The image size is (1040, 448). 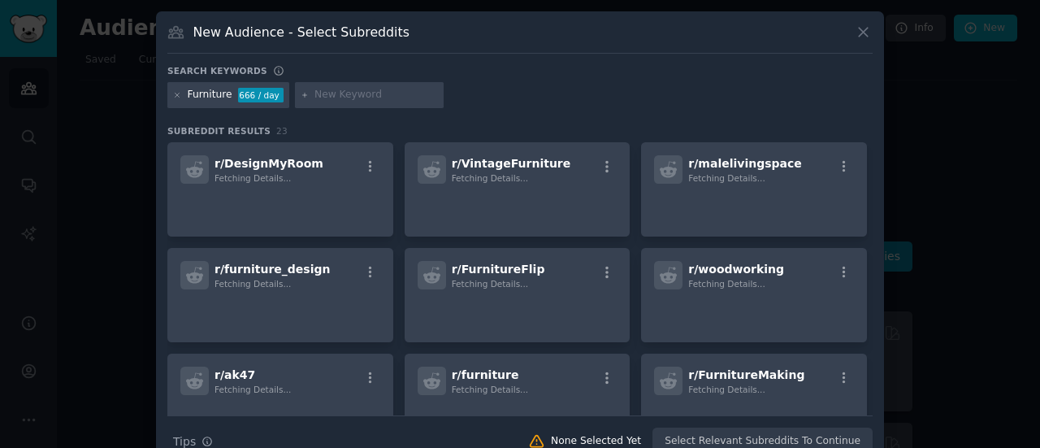 What do you see at coordinates (219, 131) in the screenshot?
I see `span: Subreddit Results` at bounding box center [219, 131].